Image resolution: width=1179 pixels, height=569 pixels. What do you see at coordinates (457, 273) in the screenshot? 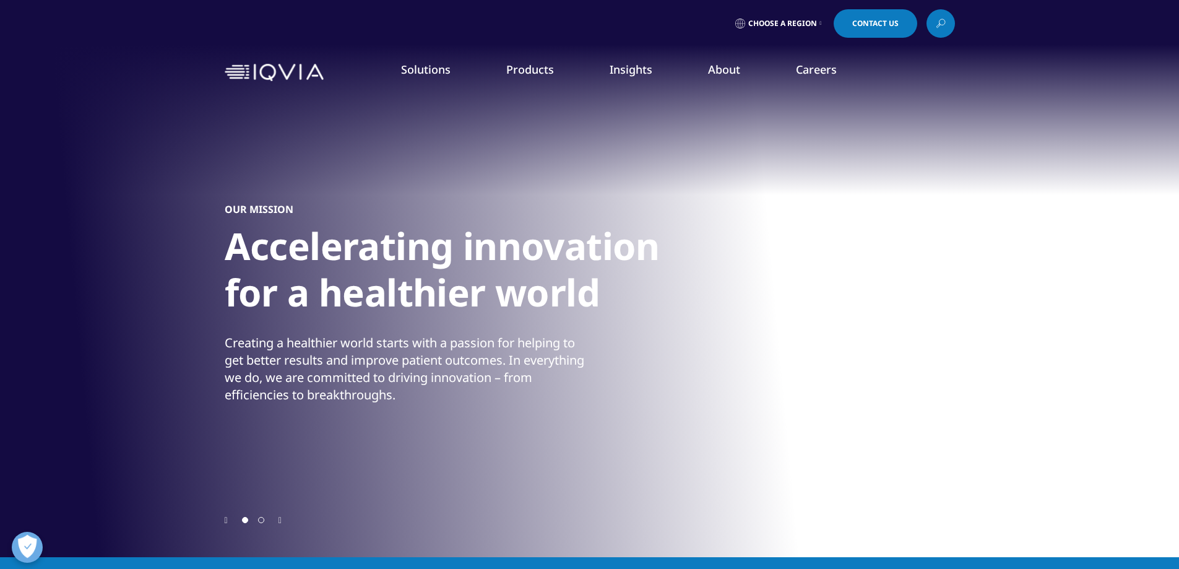
I see `h1: Accelerating innovation for a healthier world` at bounding box center [457, 273].